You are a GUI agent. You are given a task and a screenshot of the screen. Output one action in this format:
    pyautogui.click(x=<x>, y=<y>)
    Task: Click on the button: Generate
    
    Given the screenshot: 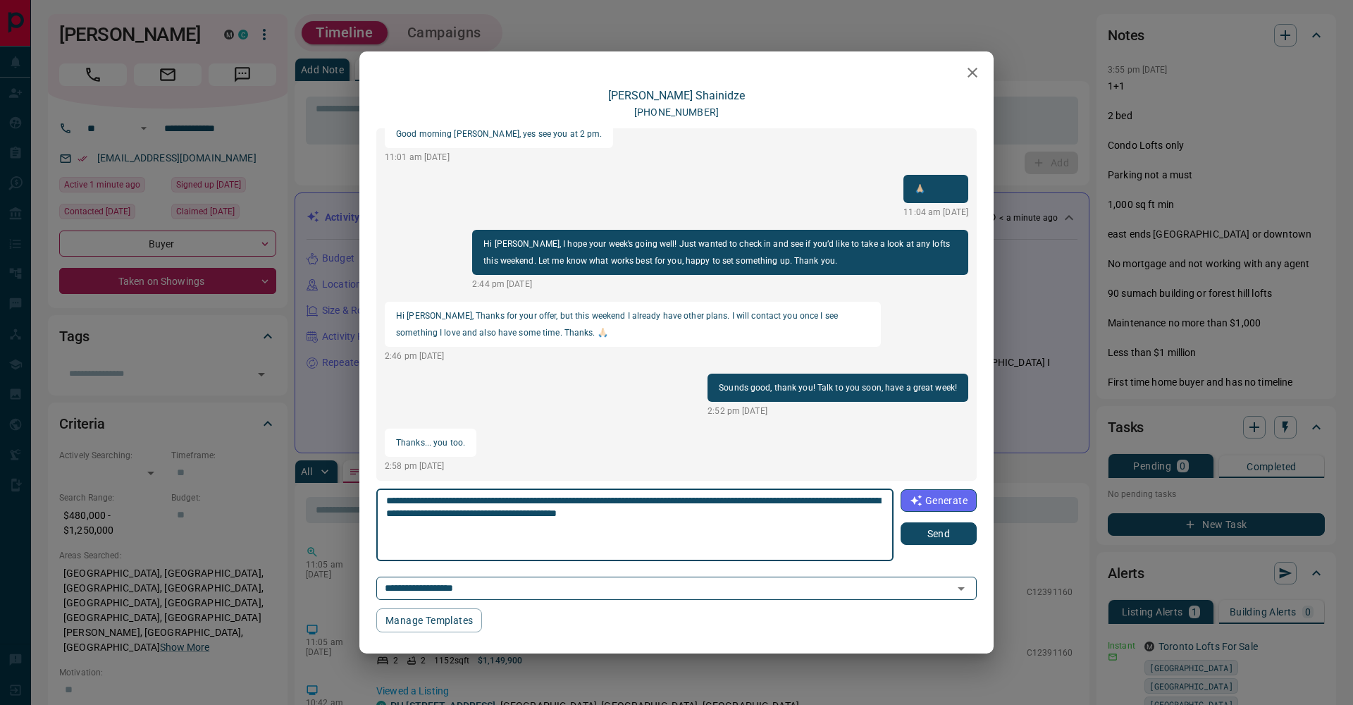 What is the action you would take?
    pyautogui.click(x=939, y=500)
    